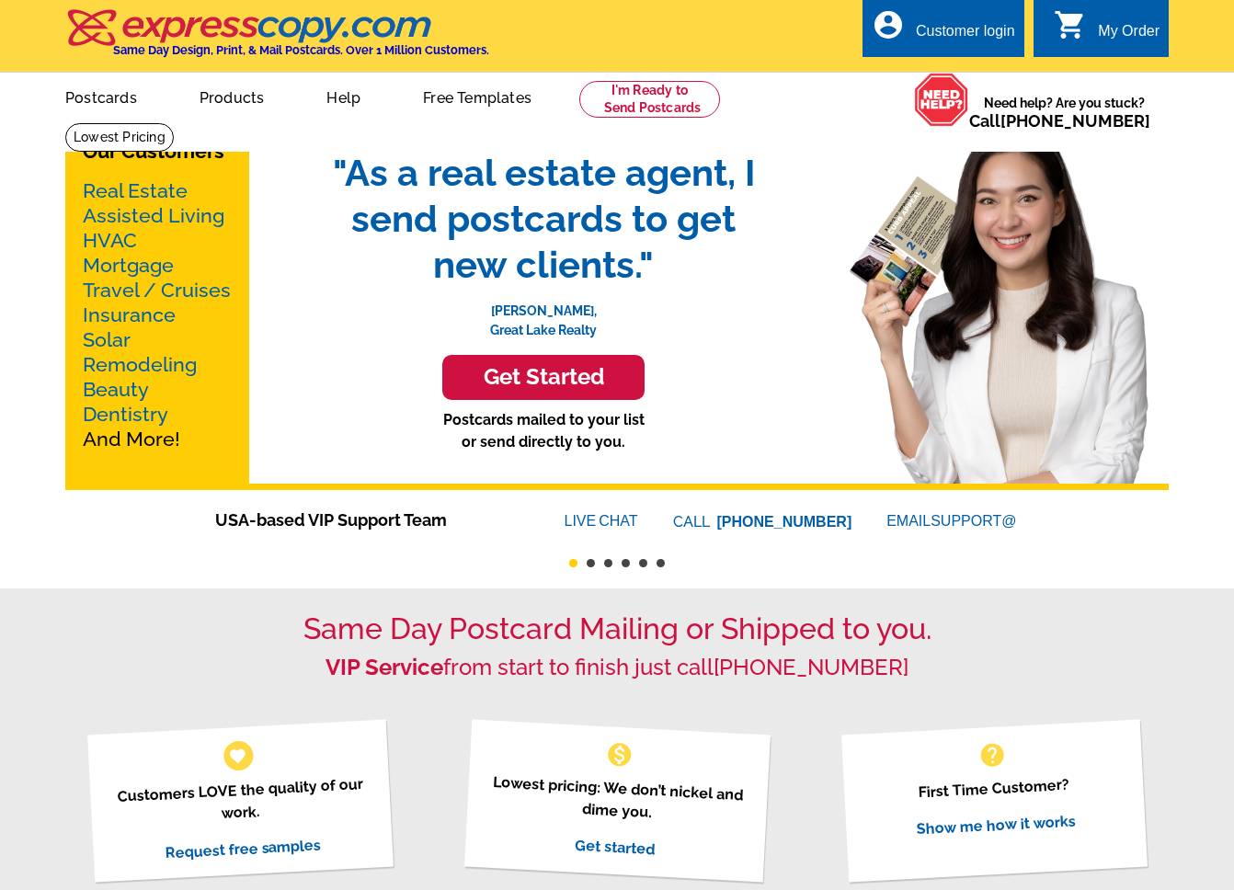 The height and width of the screenshot is (890, 1234). I want to click on h2: from start to finish just call, so click(617, 667).